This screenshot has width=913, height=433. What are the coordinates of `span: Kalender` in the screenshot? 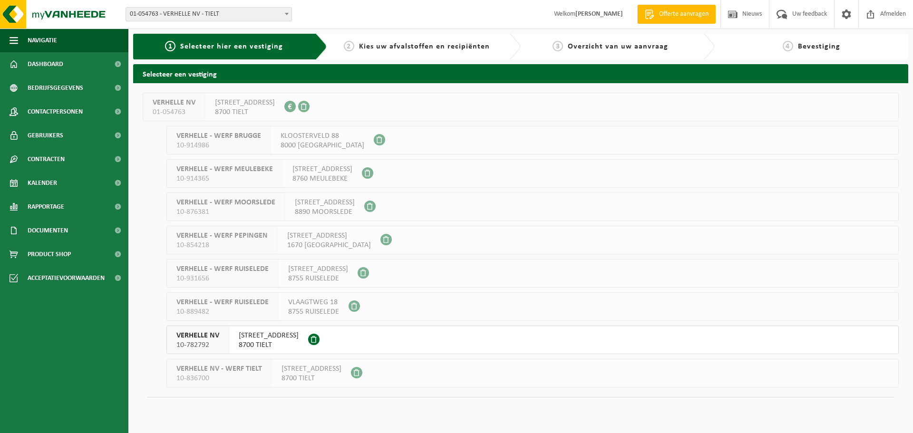 It's located at (42, 183).